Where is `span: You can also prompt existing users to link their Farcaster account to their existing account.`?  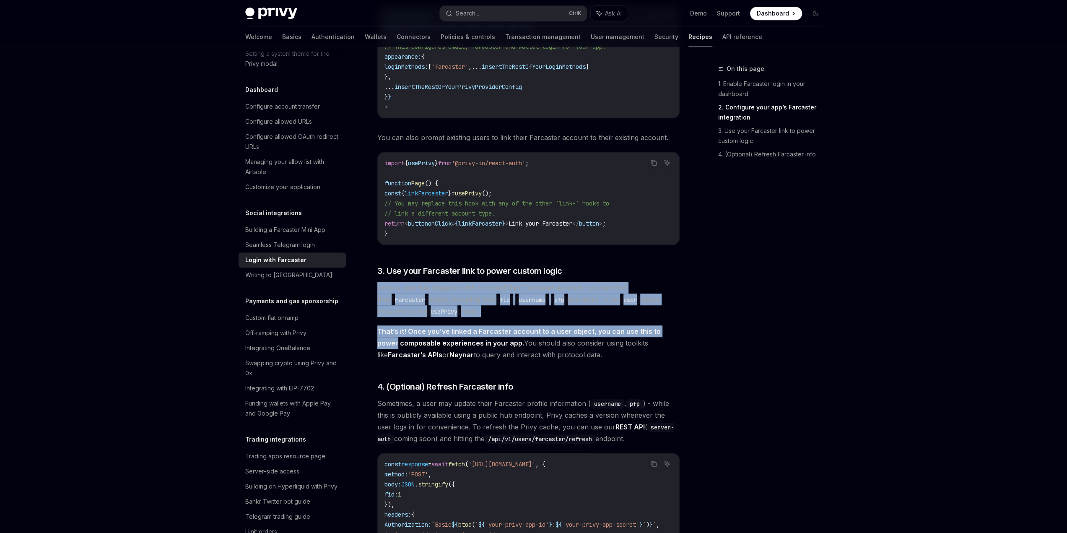
span: You can also prompt existing users to link their Farcaster account to their existing account. is located at coordinates (528, 137).